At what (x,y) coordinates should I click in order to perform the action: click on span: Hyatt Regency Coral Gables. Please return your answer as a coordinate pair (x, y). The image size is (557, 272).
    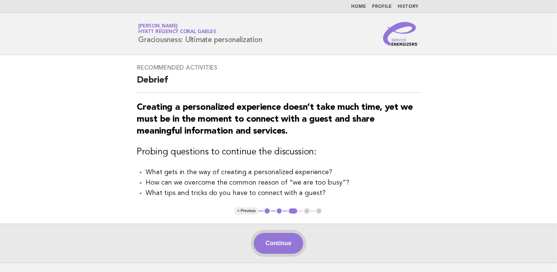
    Looking at the image, I should click on (178, 32).